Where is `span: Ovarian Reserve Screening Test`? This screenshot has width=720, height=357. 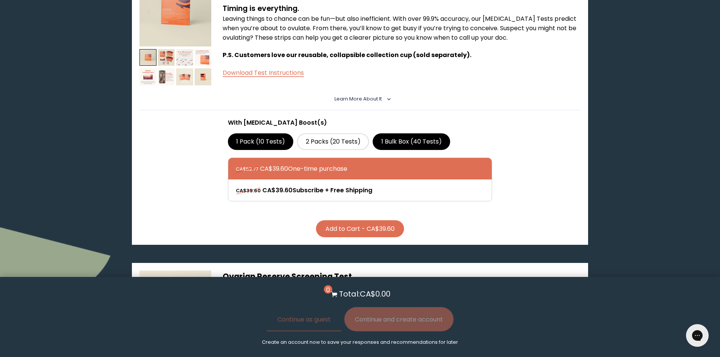 span: Ovarian Reserve Screening Test is located at coordinates (287, 276).